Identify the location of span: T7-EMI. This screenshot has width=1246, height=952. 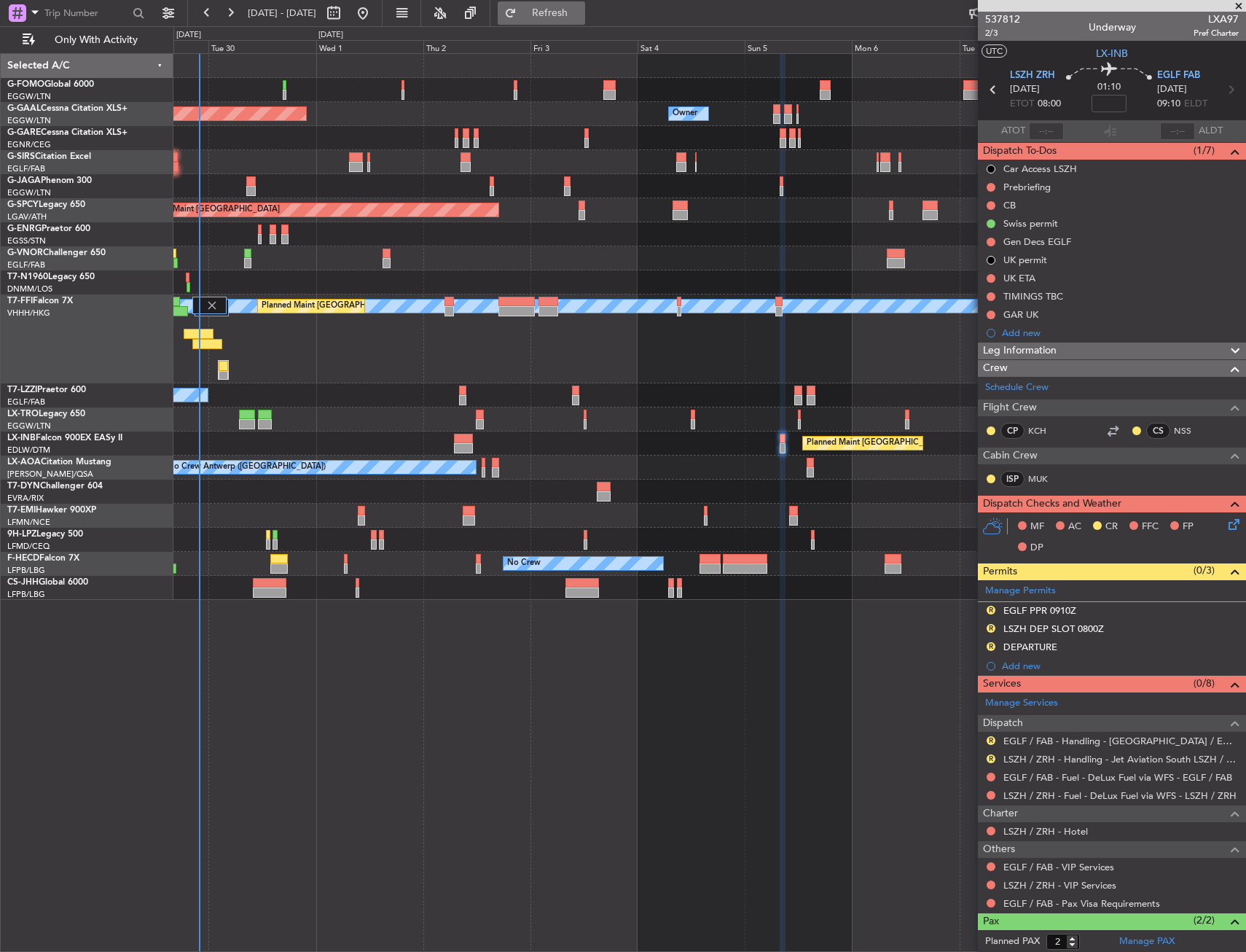
(21, 510).